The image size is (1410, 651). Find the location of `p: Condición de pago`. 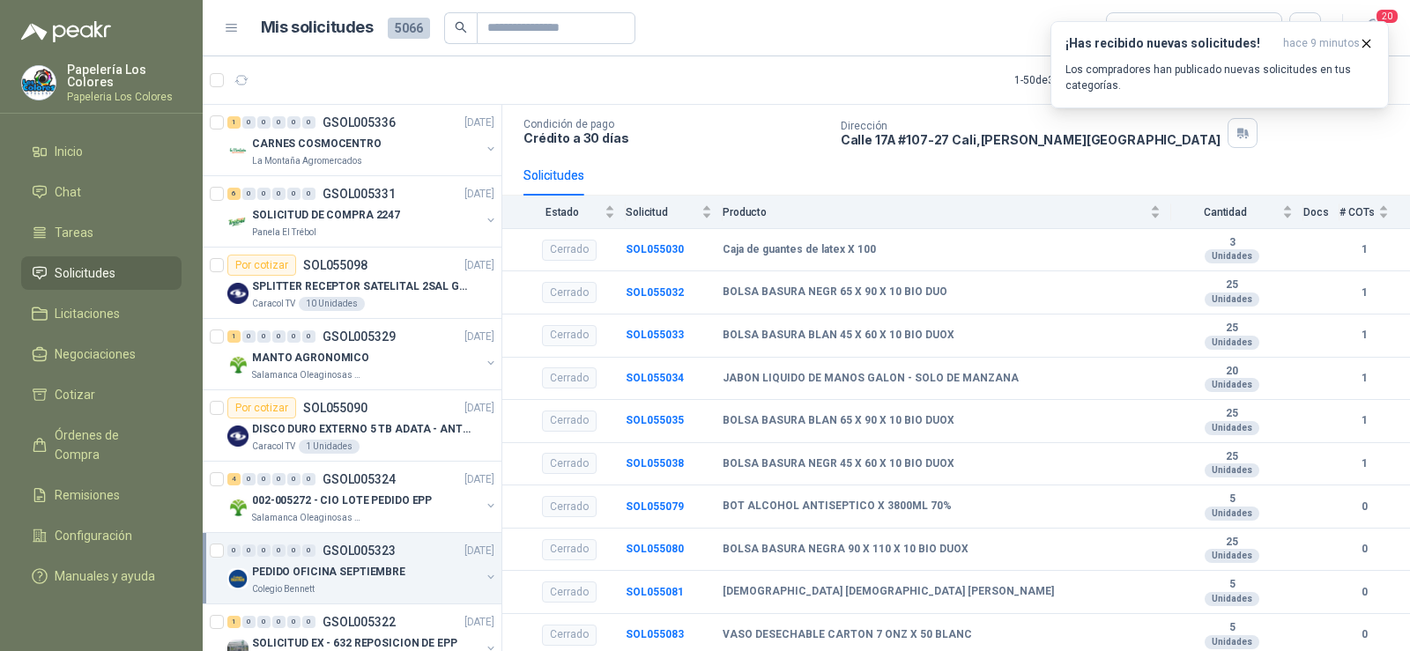

p: Condición de pago is located at coordinates (675, 124).